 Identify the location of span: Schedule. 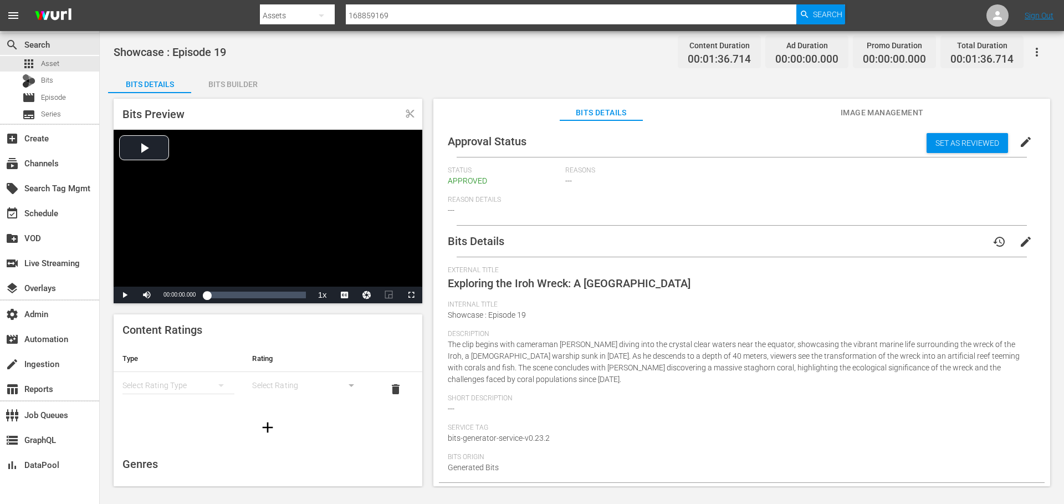
(12, 213).